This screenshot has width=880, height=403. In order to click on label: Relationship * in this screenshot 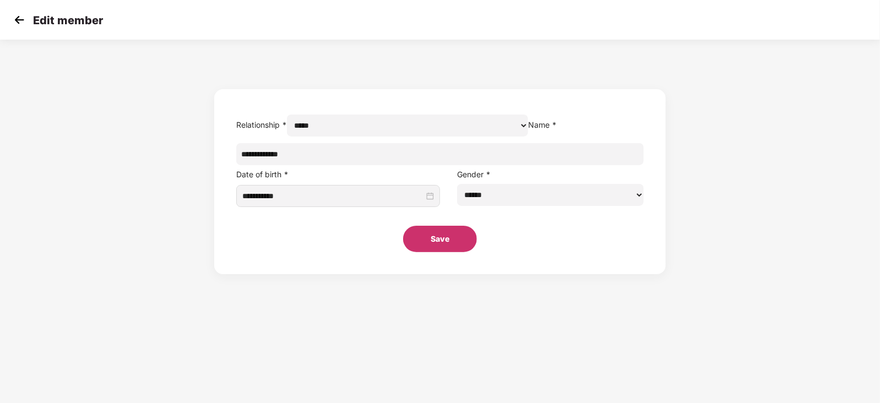, I will do `click(262, 125)`.